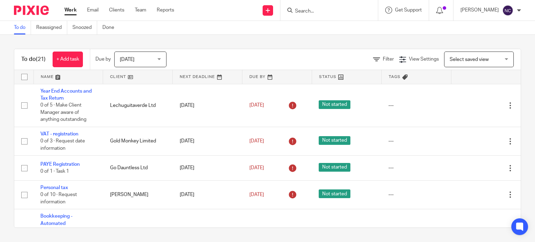 This screenshot has width=535, height=242. Describe the element at coordinates (424, 59) in the screenshot. I see `span: View Settings` at that location.